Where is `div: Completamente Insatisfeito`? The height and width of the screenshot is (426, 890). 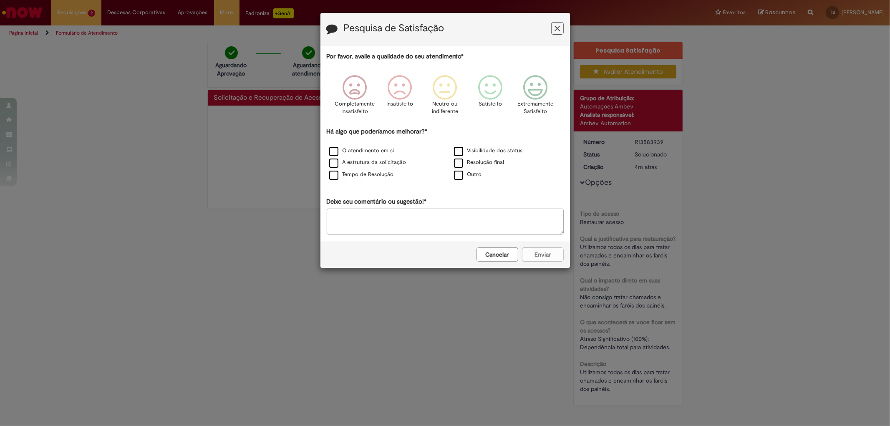 div: Completamente Insatisfeito is located at coordinates (355, 97).